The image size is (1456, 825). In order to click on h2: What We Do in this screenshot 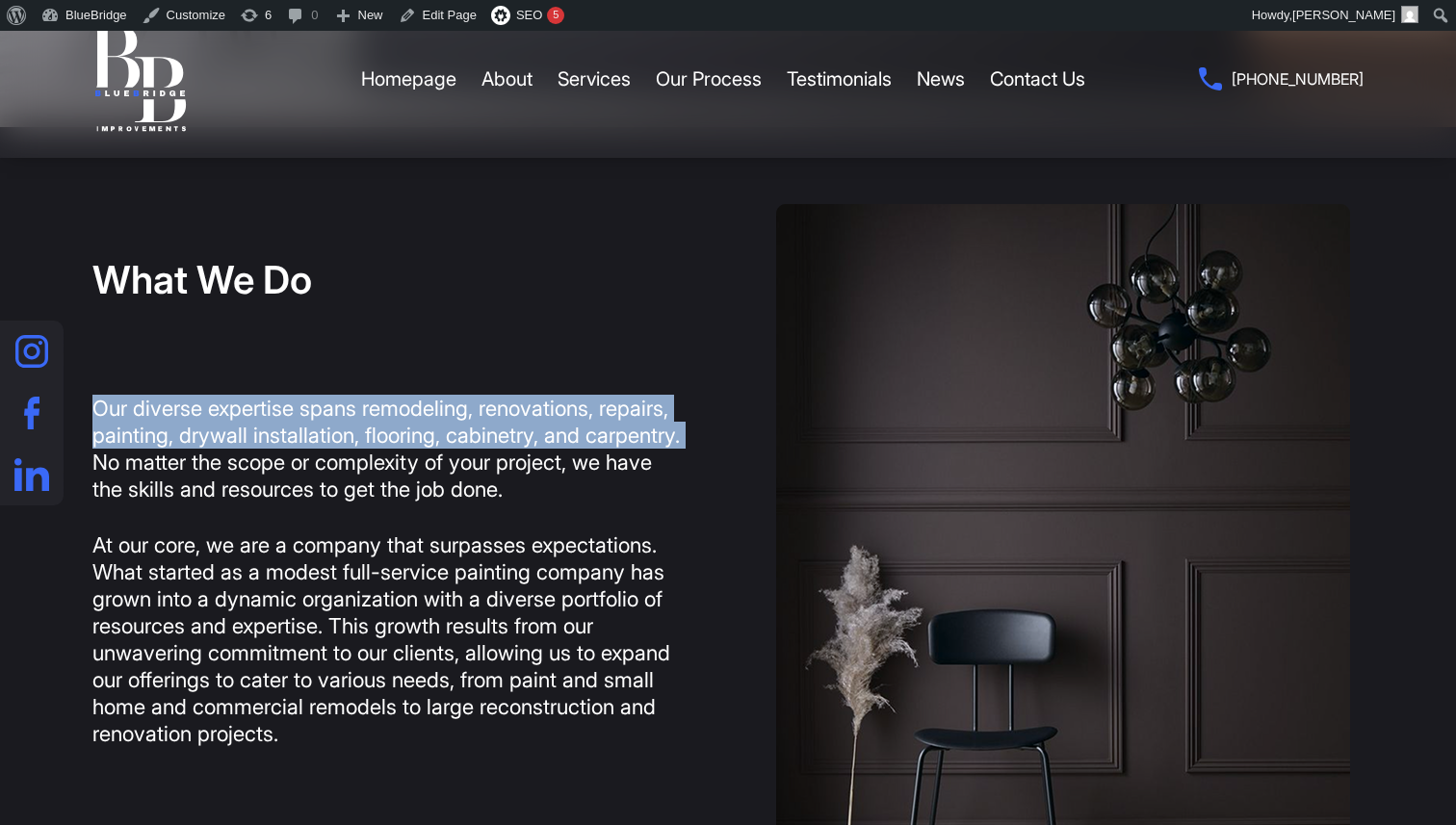, I will do `click(386, 280)`.